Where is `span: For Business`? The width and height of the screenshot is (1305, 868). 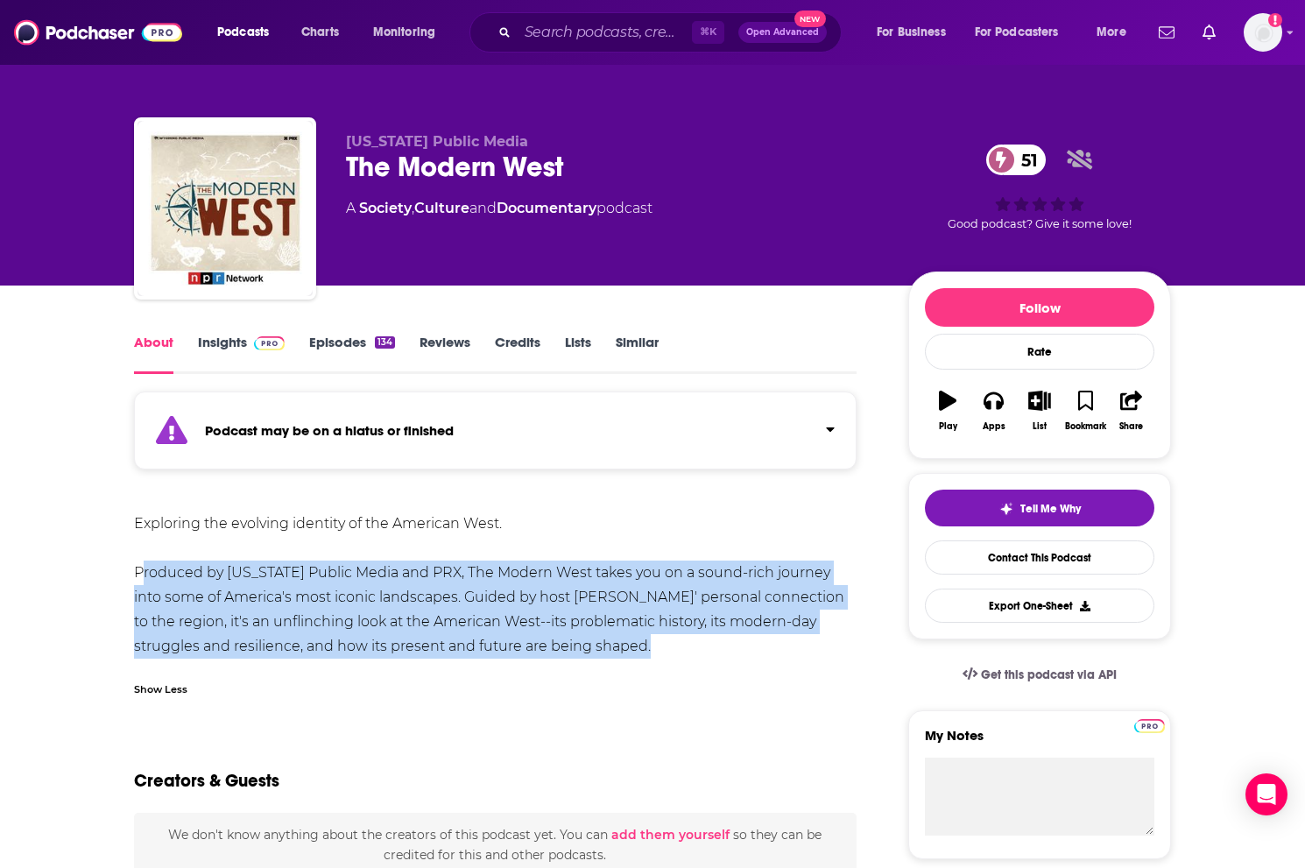 span: For Business is located at coordinates (911, 32).